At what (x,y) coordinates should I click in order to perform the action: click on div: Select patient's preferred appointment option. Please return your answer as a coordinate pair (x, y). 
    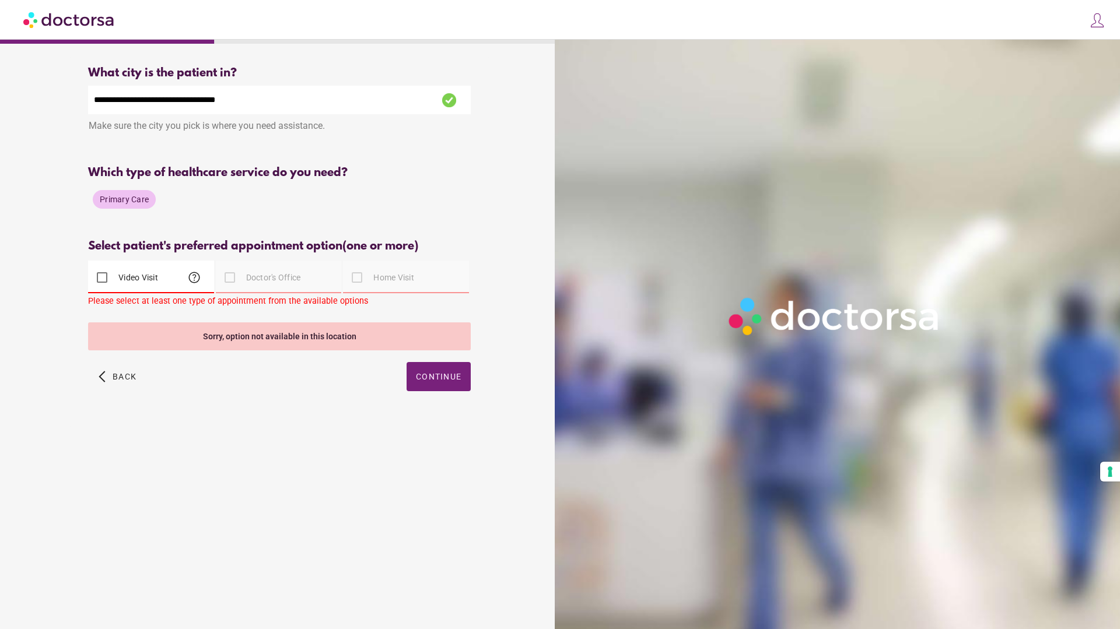
    Looking at the image, I should click on (279, 246).